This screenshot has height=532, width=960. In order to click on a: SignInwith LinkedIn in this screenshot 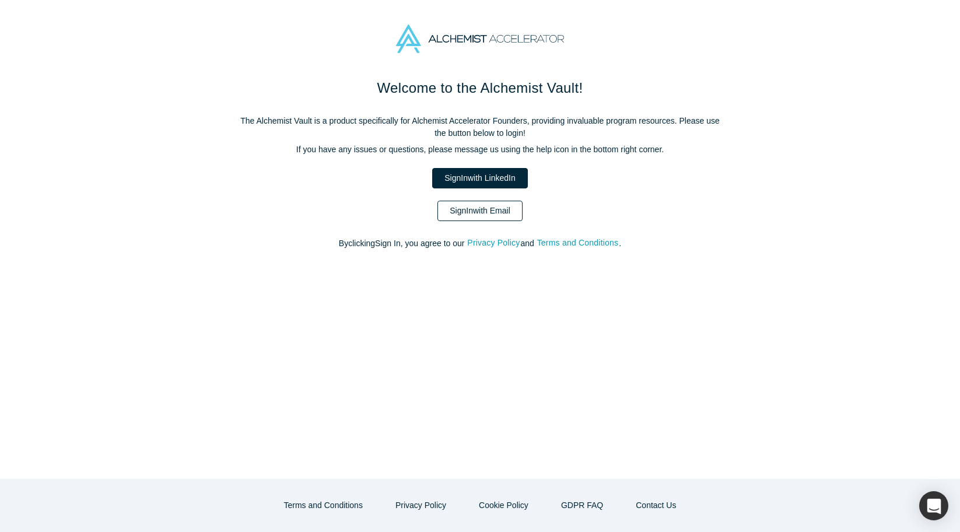, I will do `click(480, 178)`.